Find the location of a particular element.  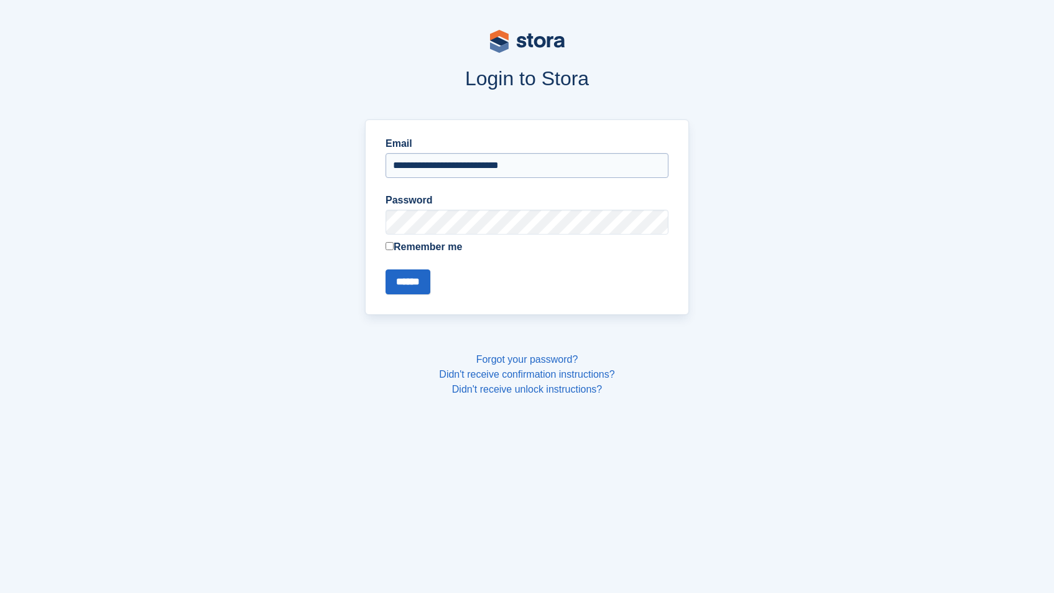

label: Remember me is located at coordinates (527, 247).